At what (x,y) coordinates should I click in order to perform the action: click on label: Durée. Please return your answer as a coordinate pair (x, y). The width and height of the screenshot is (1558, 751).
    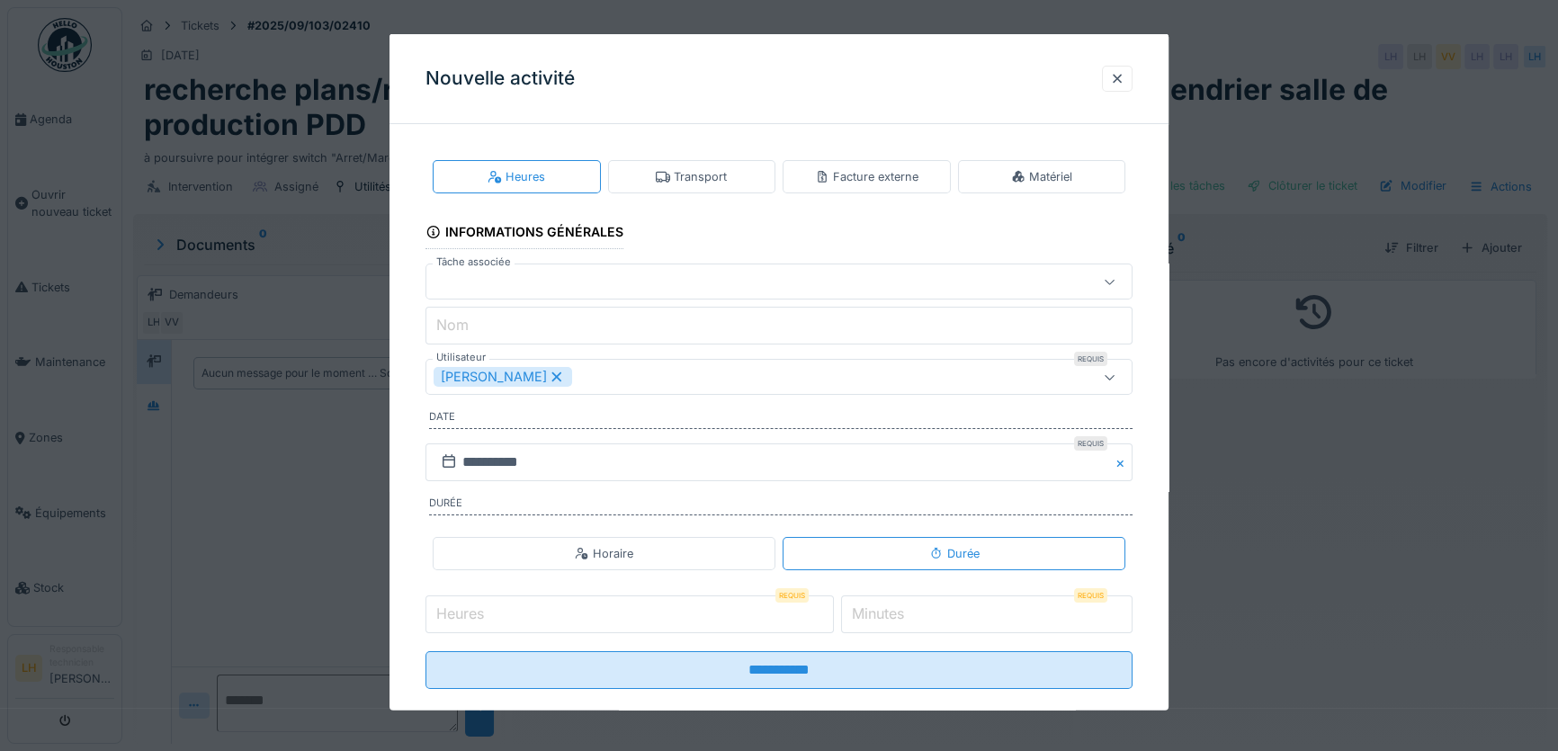
    Looking at the image, I should click on (781, 505).